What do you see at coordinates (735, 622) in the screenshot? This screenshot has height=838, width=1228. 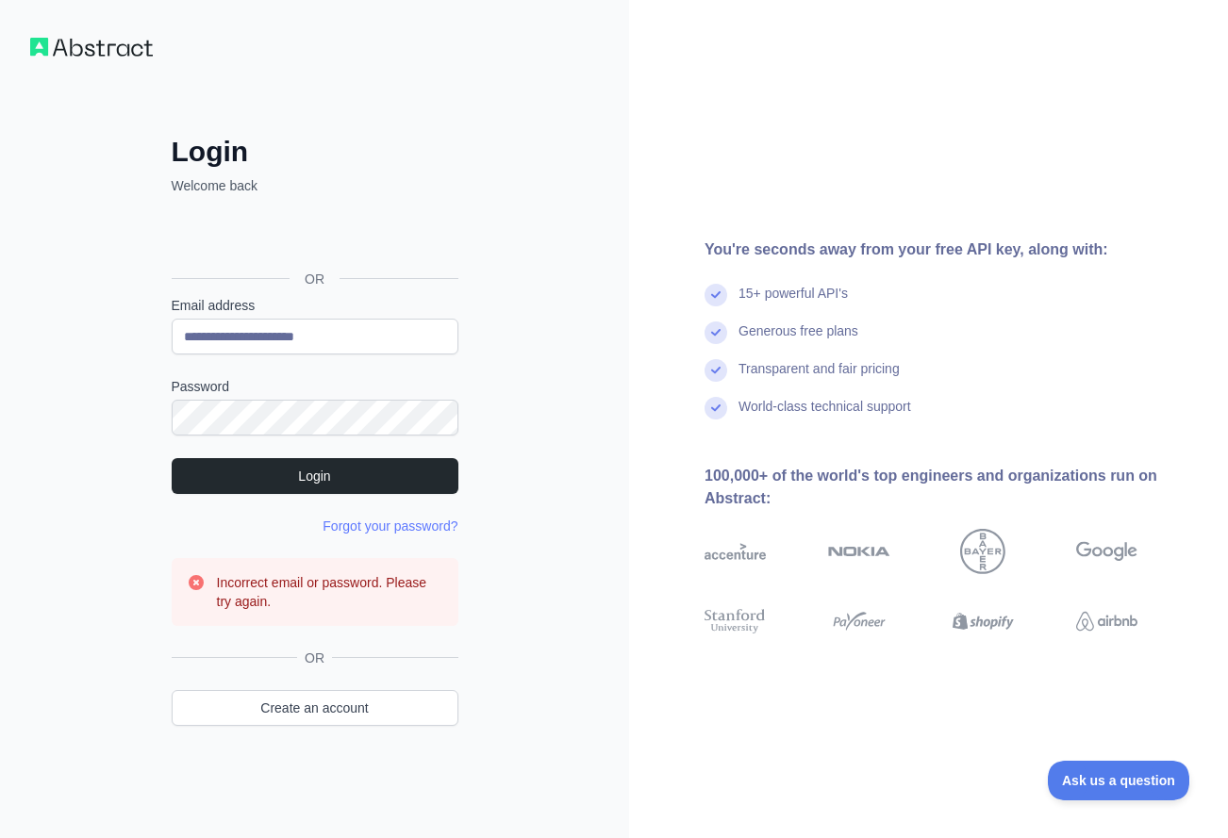 I see `img: stanford university` at bounding box center [735, 622].